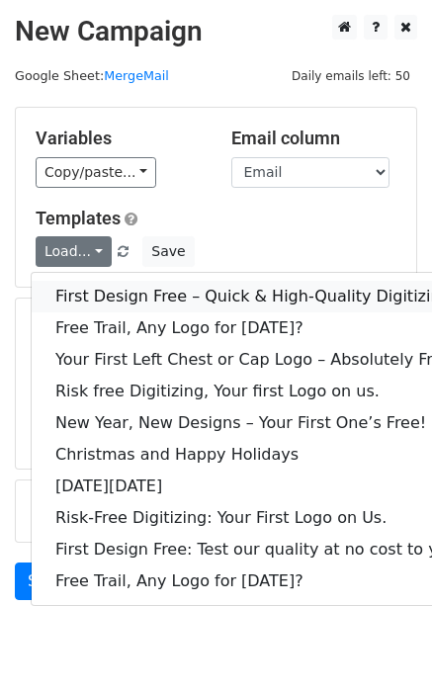 Image resolution: width=432 pixels, height=693 pixels. I want to click on a: Templates, so click(78, 217).